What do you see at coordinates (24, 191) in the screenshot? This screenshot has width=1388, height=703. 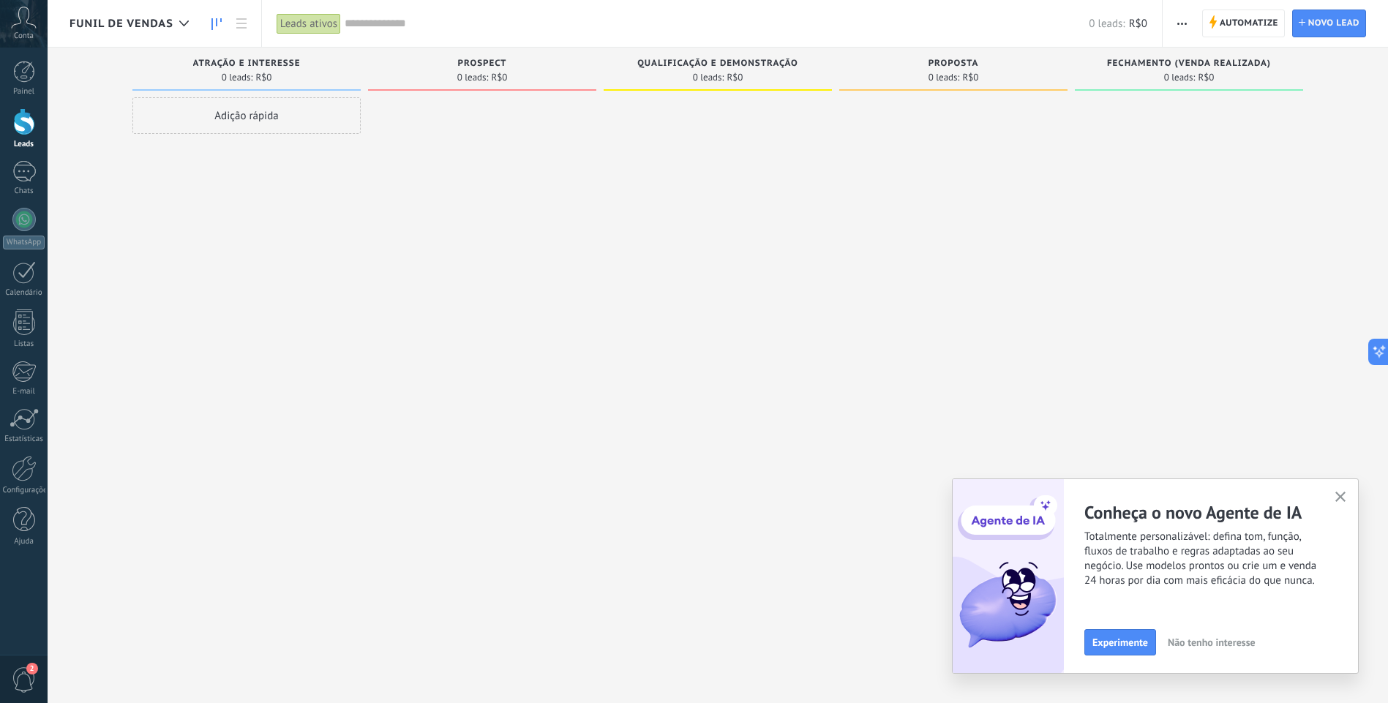 I see `div: Chats` at bounding box center [24, 191].